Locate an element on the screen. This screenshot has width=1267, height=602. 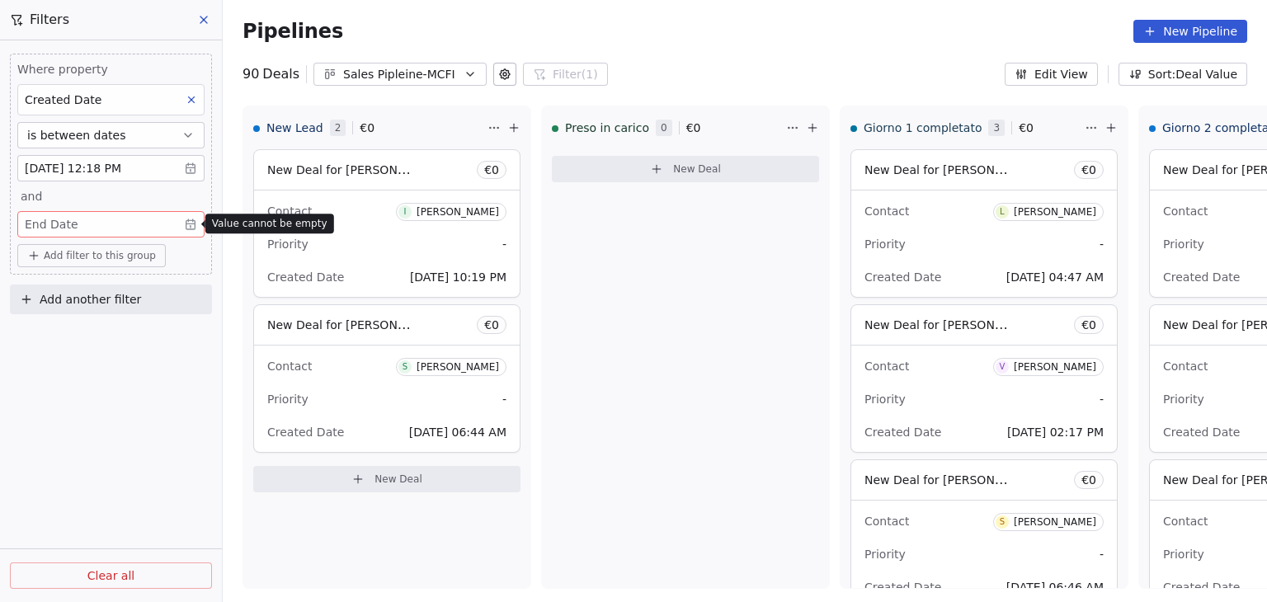
button: Edit View is located at coordinates (1051, 74).